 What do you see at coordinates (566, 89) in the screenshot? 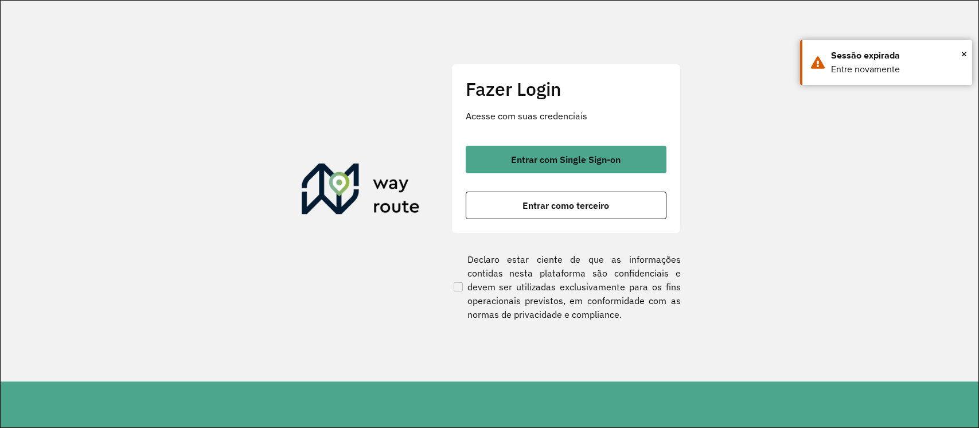
I see `h2: Fazer Login` at bounding box center [566, 89].